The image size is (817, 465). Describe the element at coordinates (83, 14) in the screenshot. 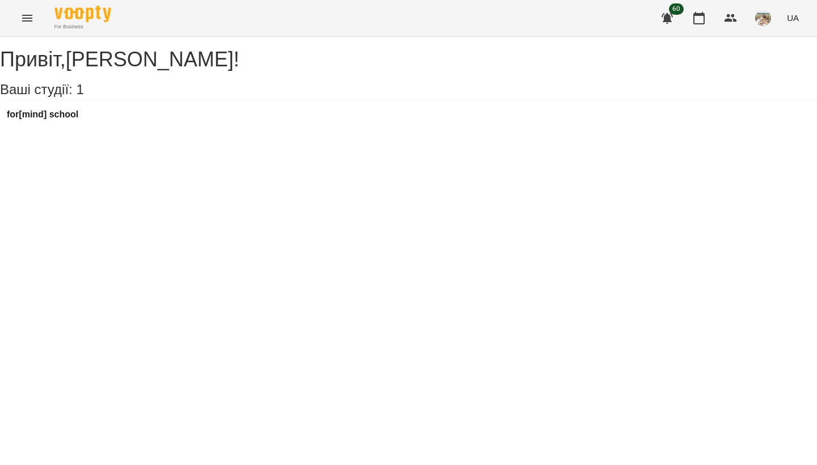

I see `img: Voopty Logo` at that location.